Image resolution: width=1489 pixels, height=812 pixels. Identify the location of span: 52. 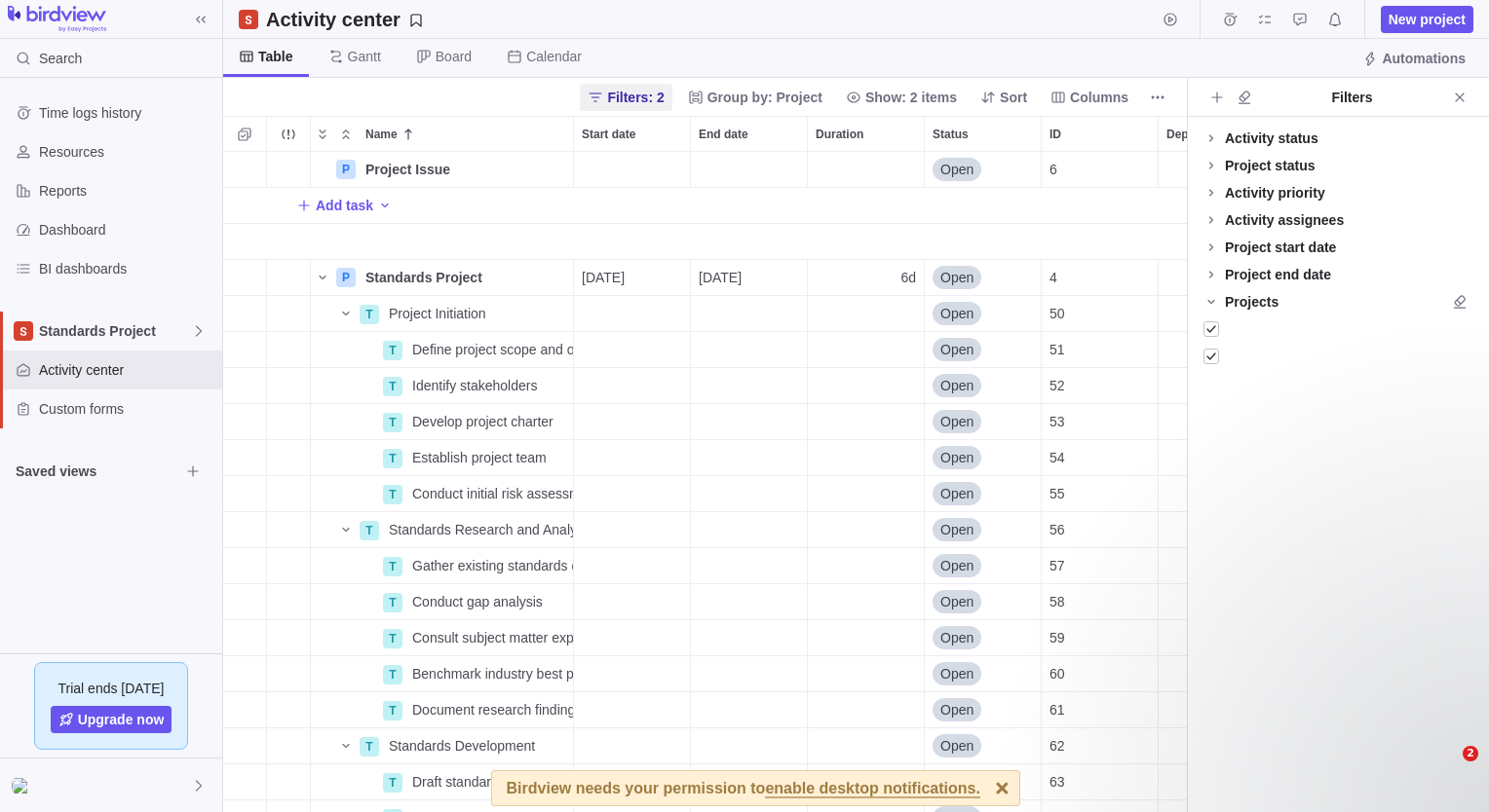
(1057, 386).